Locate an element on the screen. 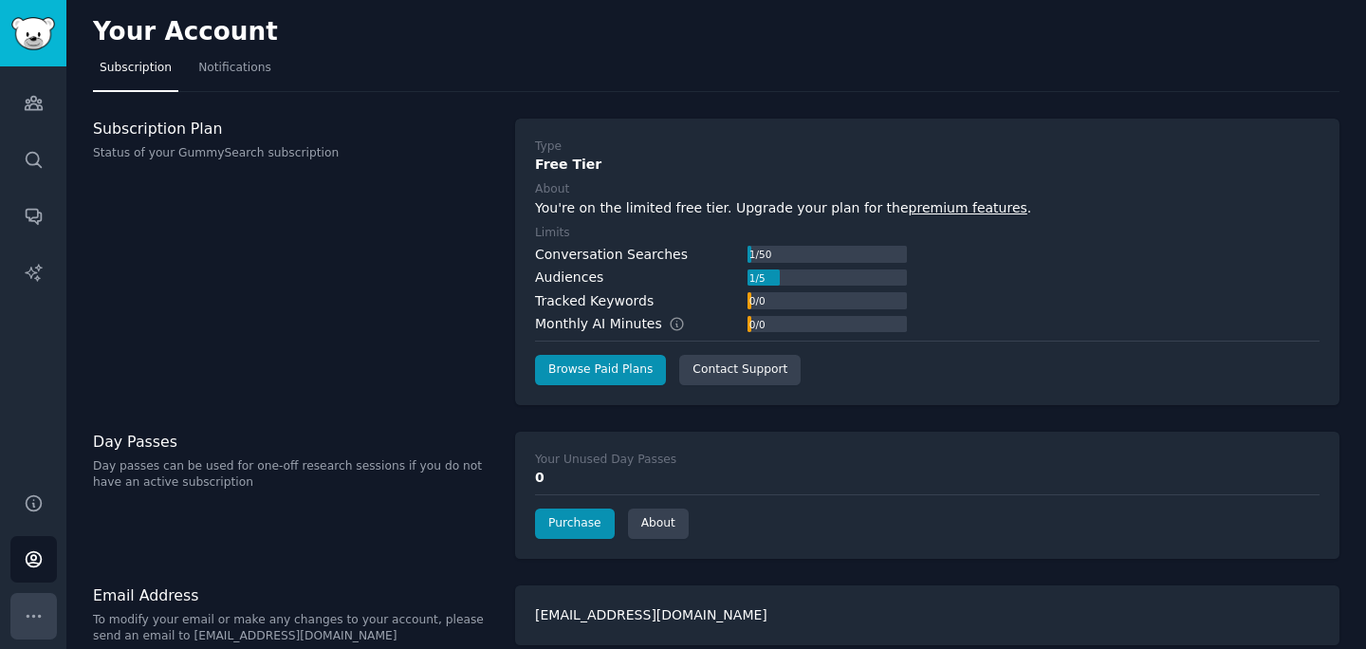 This screenshot has width=1366, height=649. a: Subscription is located at coordinates (136, 72).